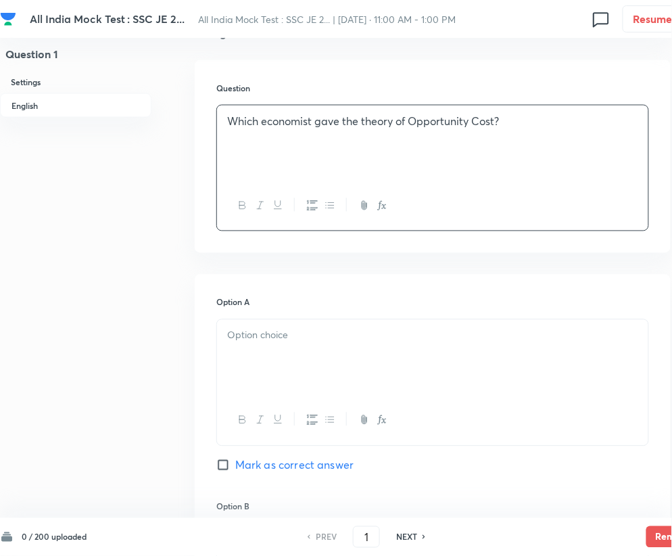 This screenshot has width=672, height=556. What do you see at coordinates (433, 33) in the screenshot?
I see `h4: In English` at bounding box center [433, 33].